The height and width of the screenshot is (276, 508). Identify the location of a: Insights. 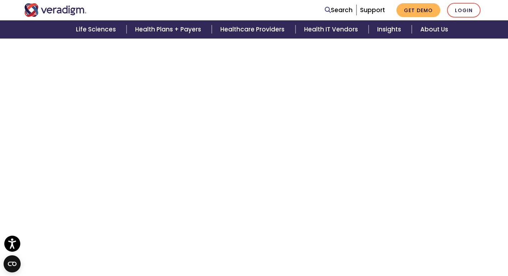
(390, 29).